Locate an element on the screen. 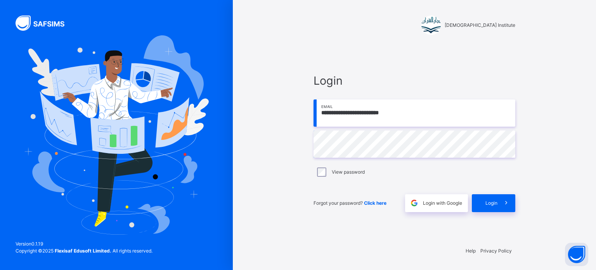  a: Help is located at coordinates (470, 250).